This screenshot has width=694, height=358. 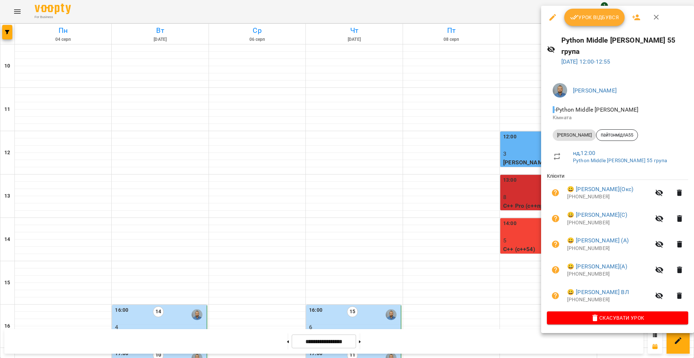 What do you see at coordinates (617, 135) in the screenshot?
I see `div: пайтонмідлА55` at bounding box center [617, 135].